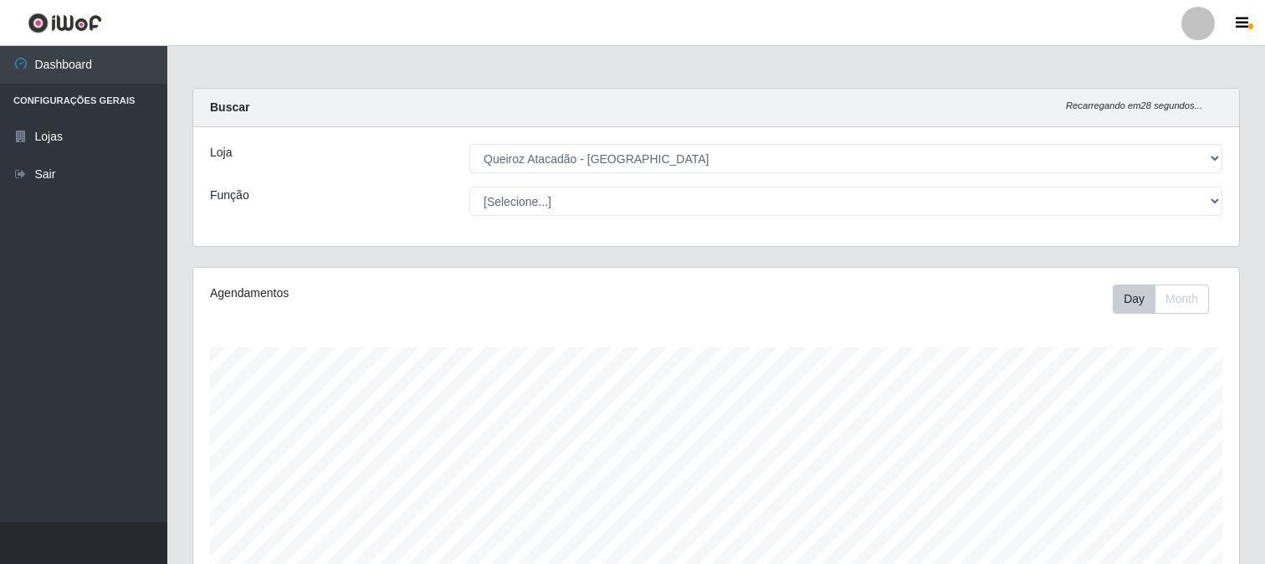 This screenshot has height=564, width=1265. What do you see at coordinates (229, 107) in the screenshot?
I see `strong: Buscar` at bounding box center [229, 107].